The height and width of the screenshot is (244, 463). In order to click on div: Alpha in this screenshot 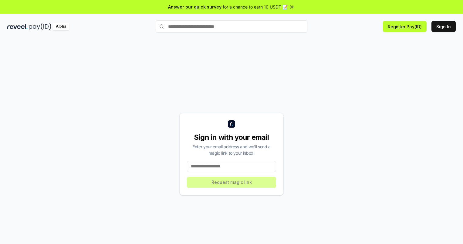, I will do `click(61, 26)`.